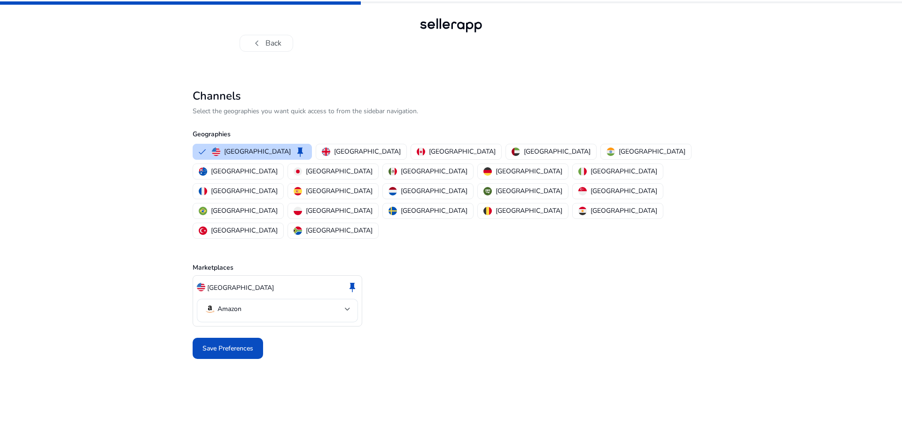 The width and height of the screenshot is (902, 428). Describe the element at coordinates (488, 191) in the screenshot. I see `img: sa.svg` at that location.